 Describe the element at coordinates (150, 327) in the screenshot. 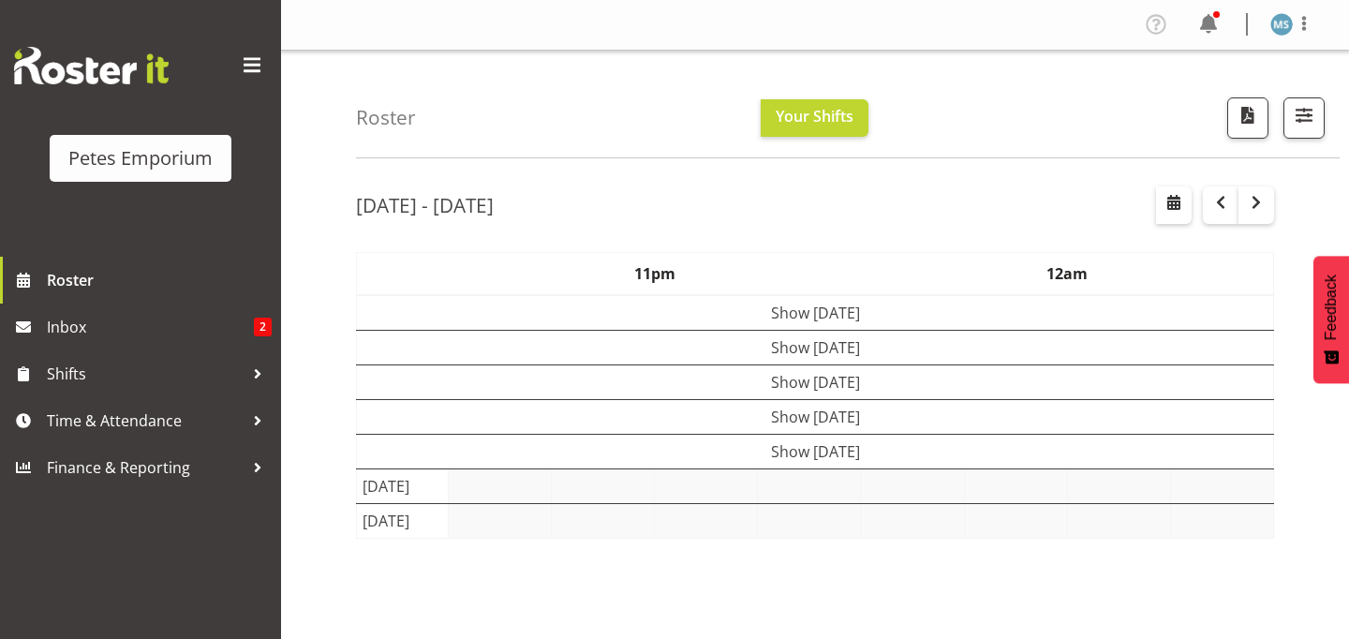

I see `span: Inbox` at that location.